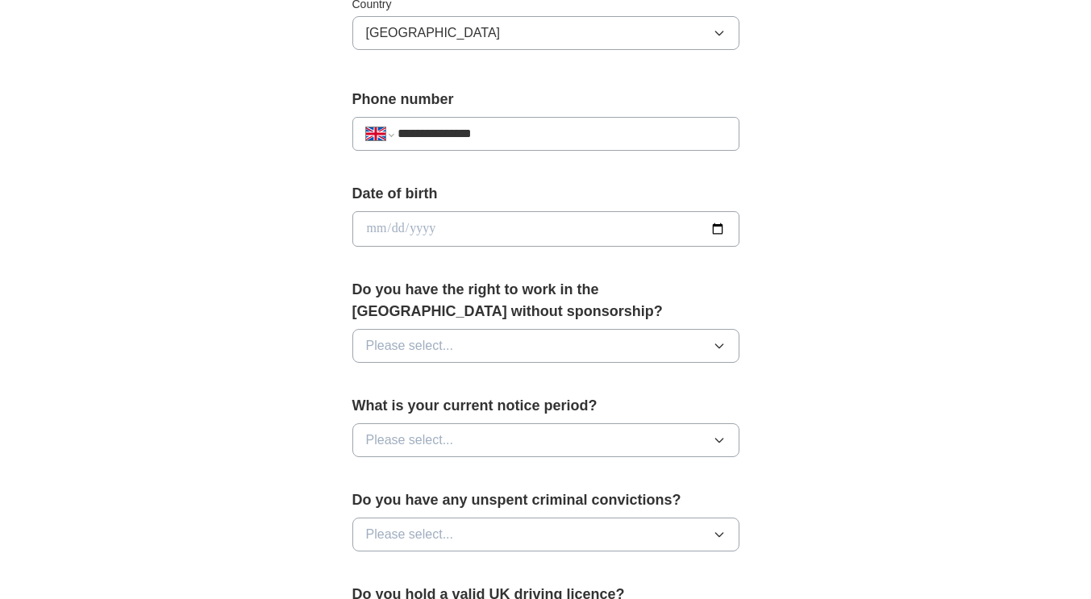  I want to click on label: Date of birth, so click(546, 194).